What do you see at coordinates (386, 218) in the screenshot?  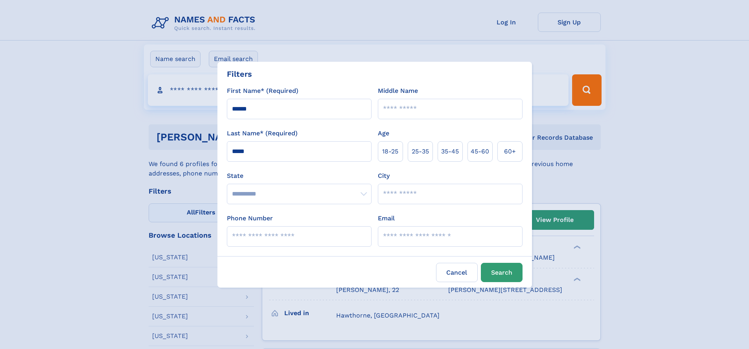 I see `label: Email` at bounding box center [386, 218].